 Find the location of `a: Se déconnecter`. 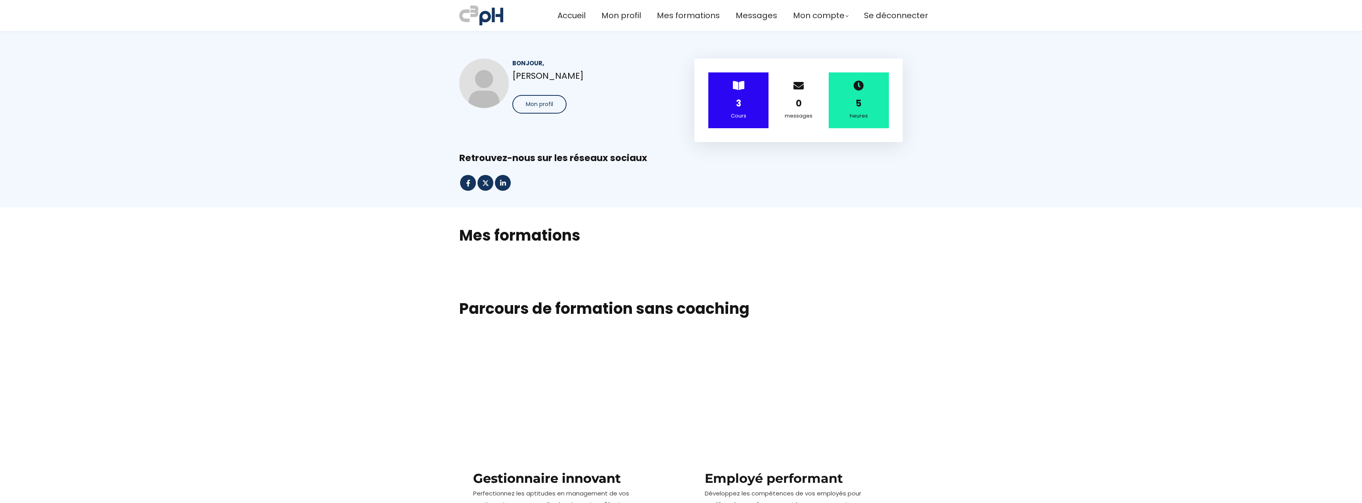

a: Se déconnecter is located at coordinates (896, 15).